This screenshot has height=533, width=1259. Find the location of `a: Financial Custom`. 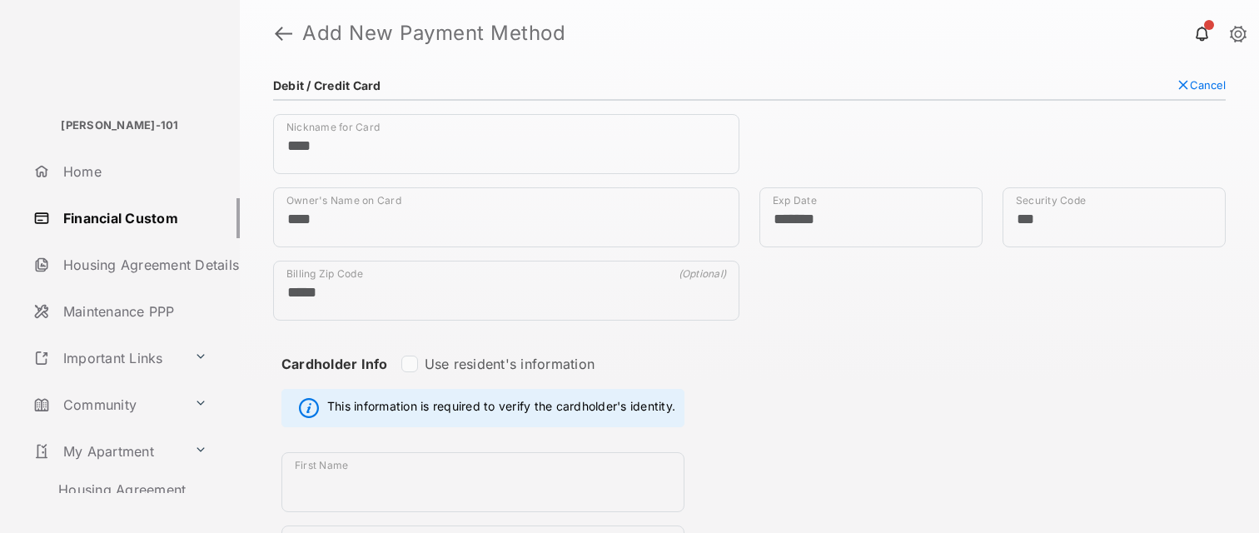

a: Financial Custom is located at coordinates (133, 218).